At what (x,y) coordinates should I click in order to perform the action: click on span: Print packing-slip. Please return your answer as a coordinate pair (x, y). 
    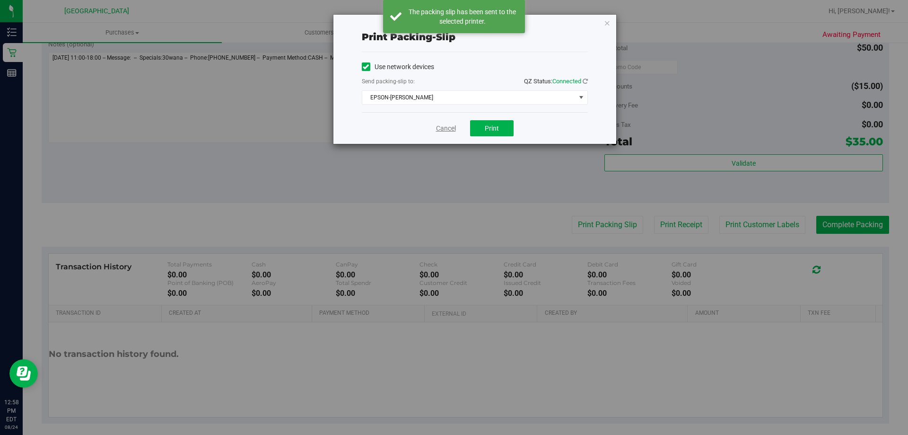
    Looking at the image, I should click on (409, 37).